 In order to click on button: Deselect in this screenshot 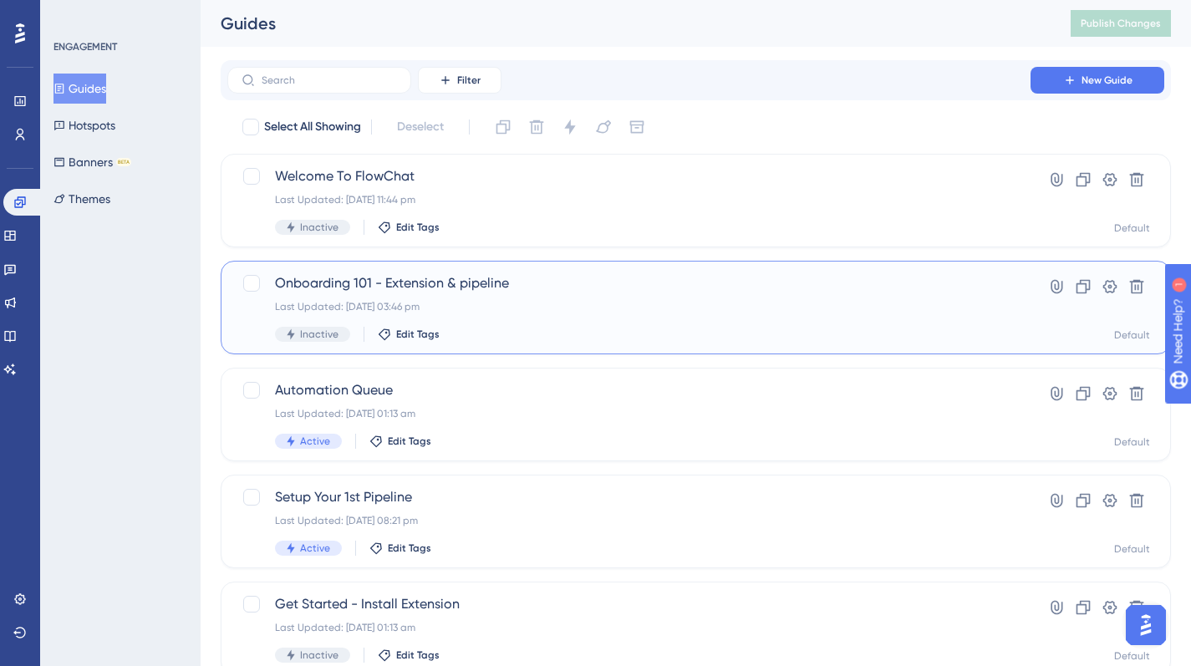, I will do `click(420, 127)`.